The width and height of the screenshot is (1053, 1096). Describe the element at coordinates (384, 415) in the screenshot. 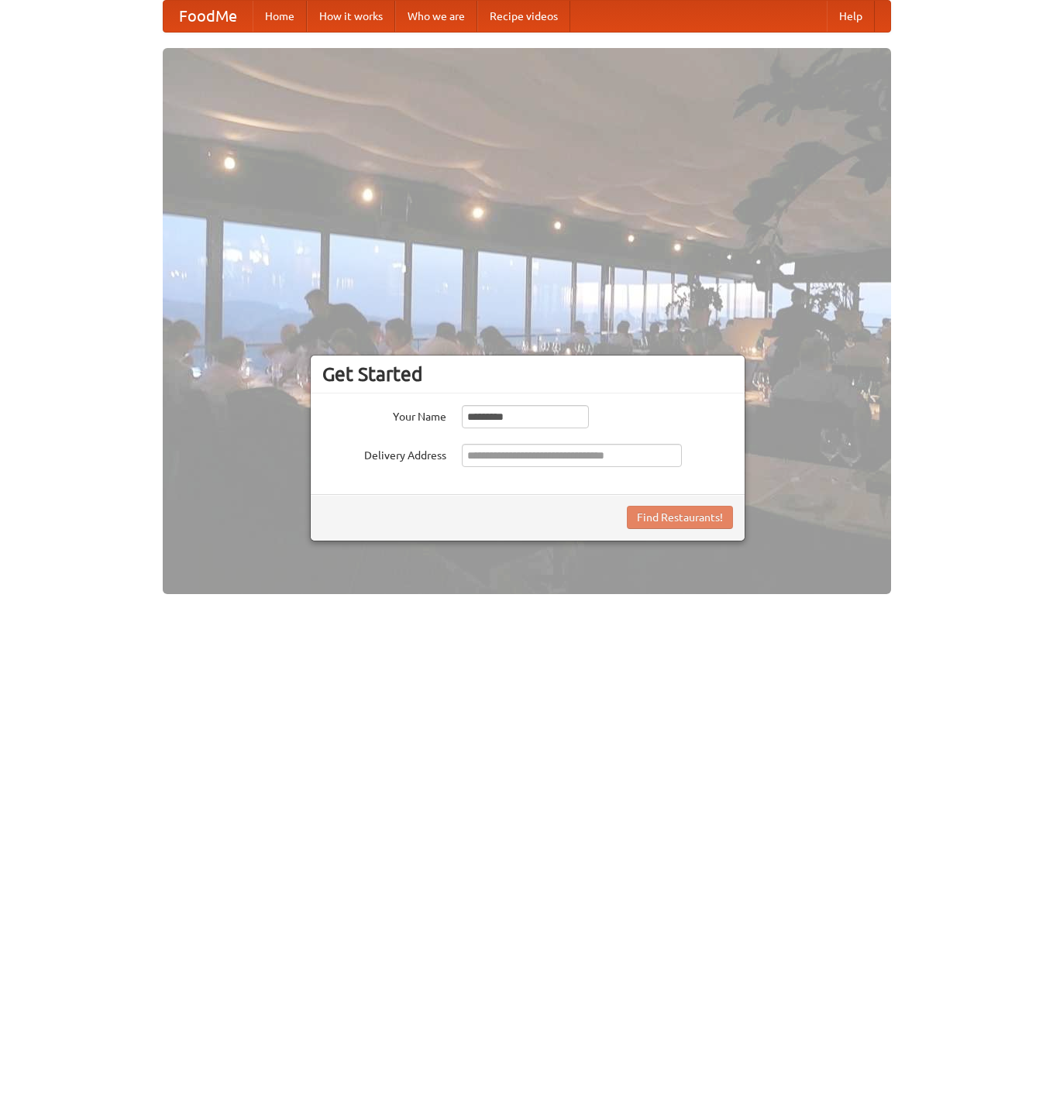

I see `label: Your Name` at that location.